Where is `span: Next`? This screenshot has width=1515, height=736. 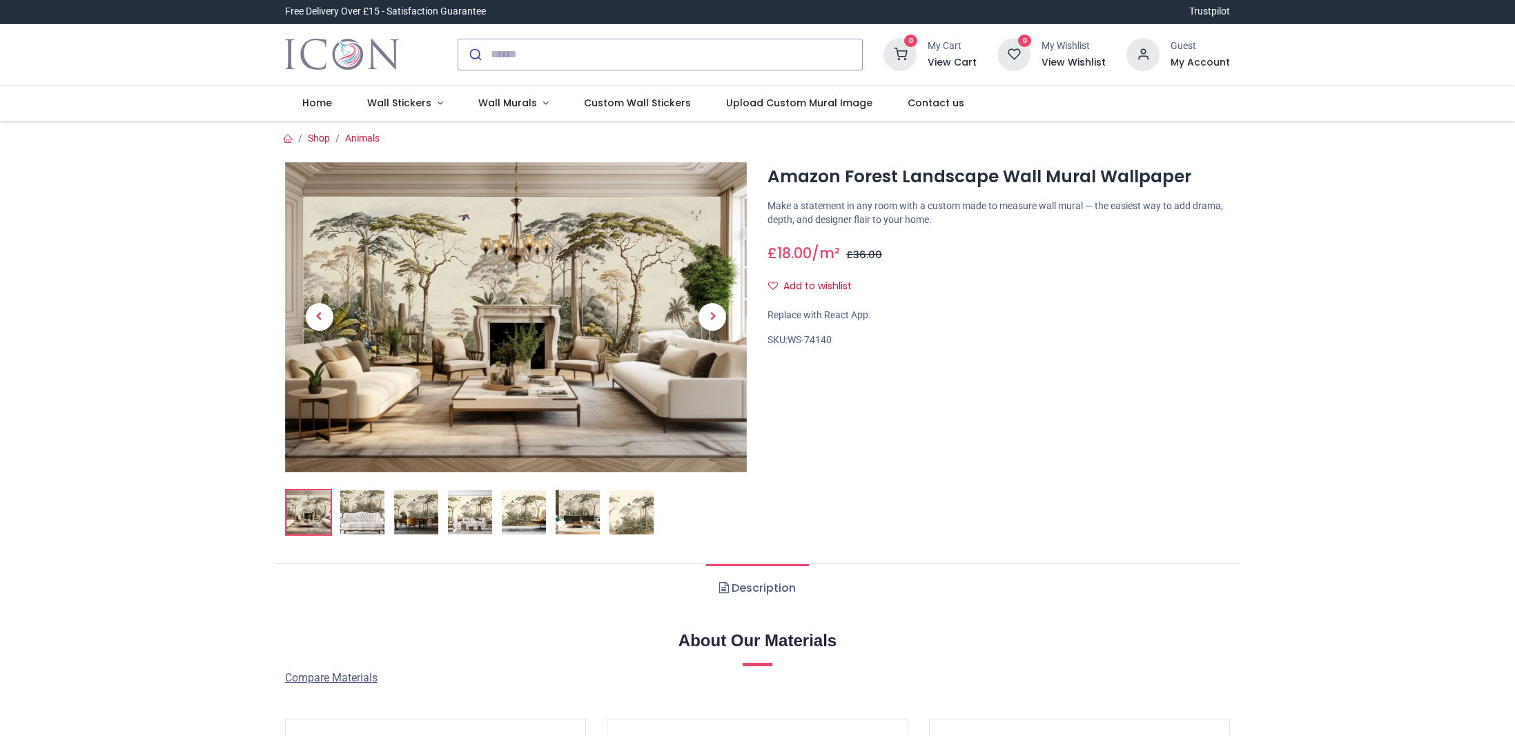
span: Next is located at coordinates (712, 317).